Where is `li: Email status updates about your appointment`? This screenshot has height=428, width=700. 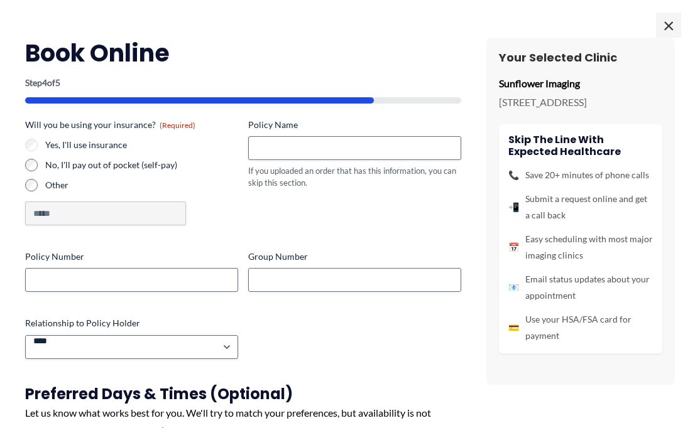
li: Email status updates about your appointment is located at coordinates (580, 288).